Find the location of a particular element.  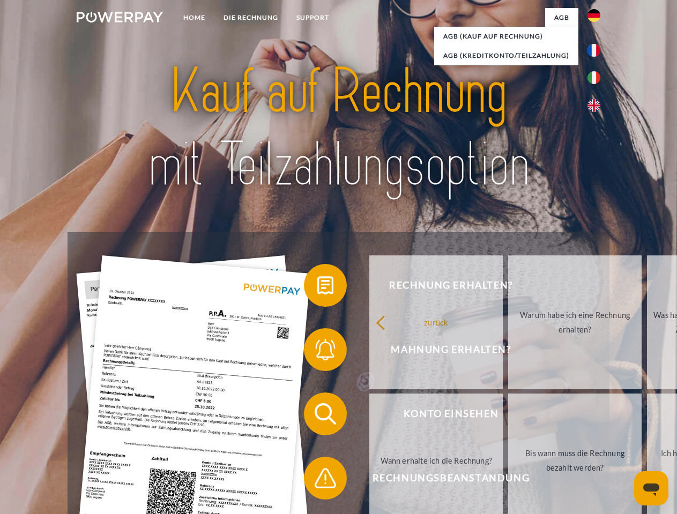

a: Home is located at coordinates (194, 18).